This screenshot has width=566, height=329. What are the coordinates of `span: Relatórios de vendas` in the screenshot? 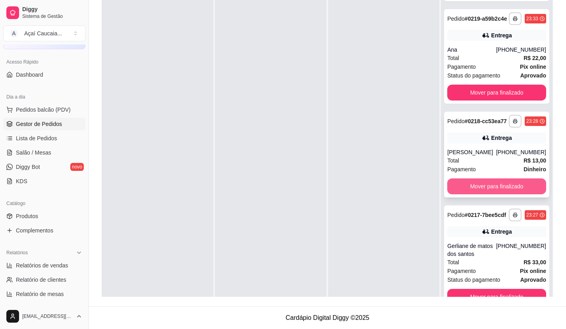 It's located at (42, 265).